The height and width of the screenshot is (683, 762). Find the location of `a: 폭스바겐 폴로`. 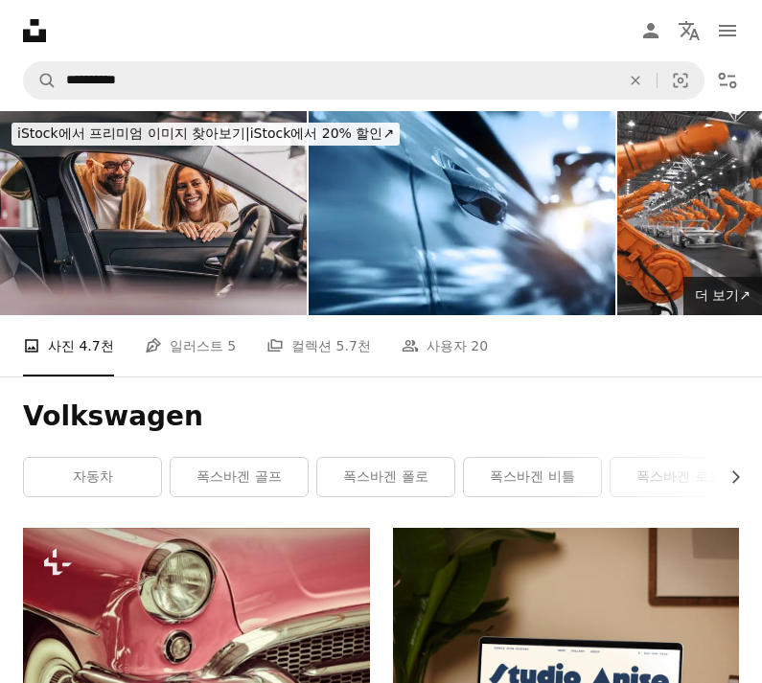

a: 폭스바겐 폴로 is located at coordinates (385, 477).